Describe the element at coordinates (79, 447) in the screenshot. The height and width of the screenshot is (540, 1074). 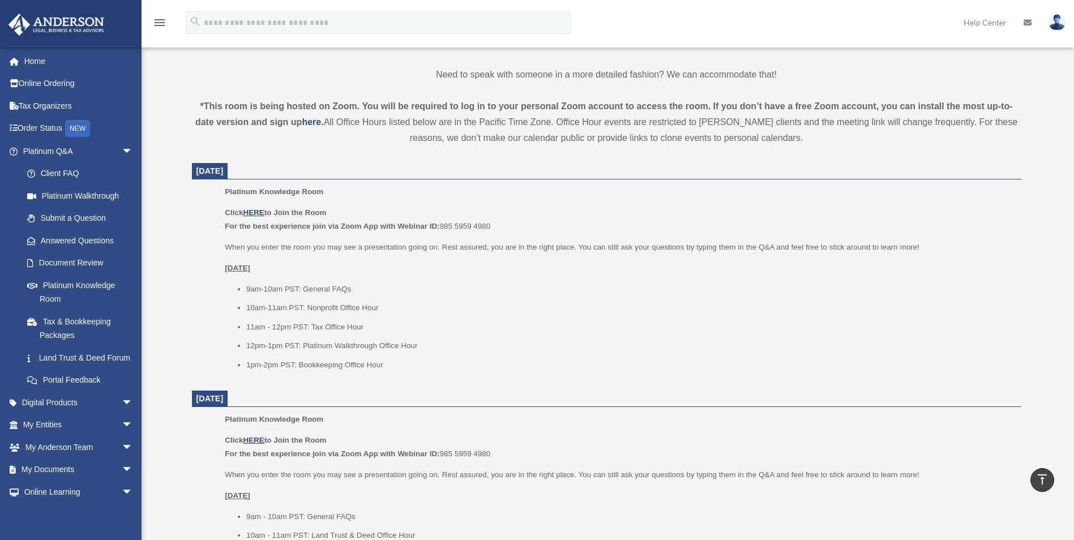
I see `a: My Anderson Teamarrow_drop_down` at that location.